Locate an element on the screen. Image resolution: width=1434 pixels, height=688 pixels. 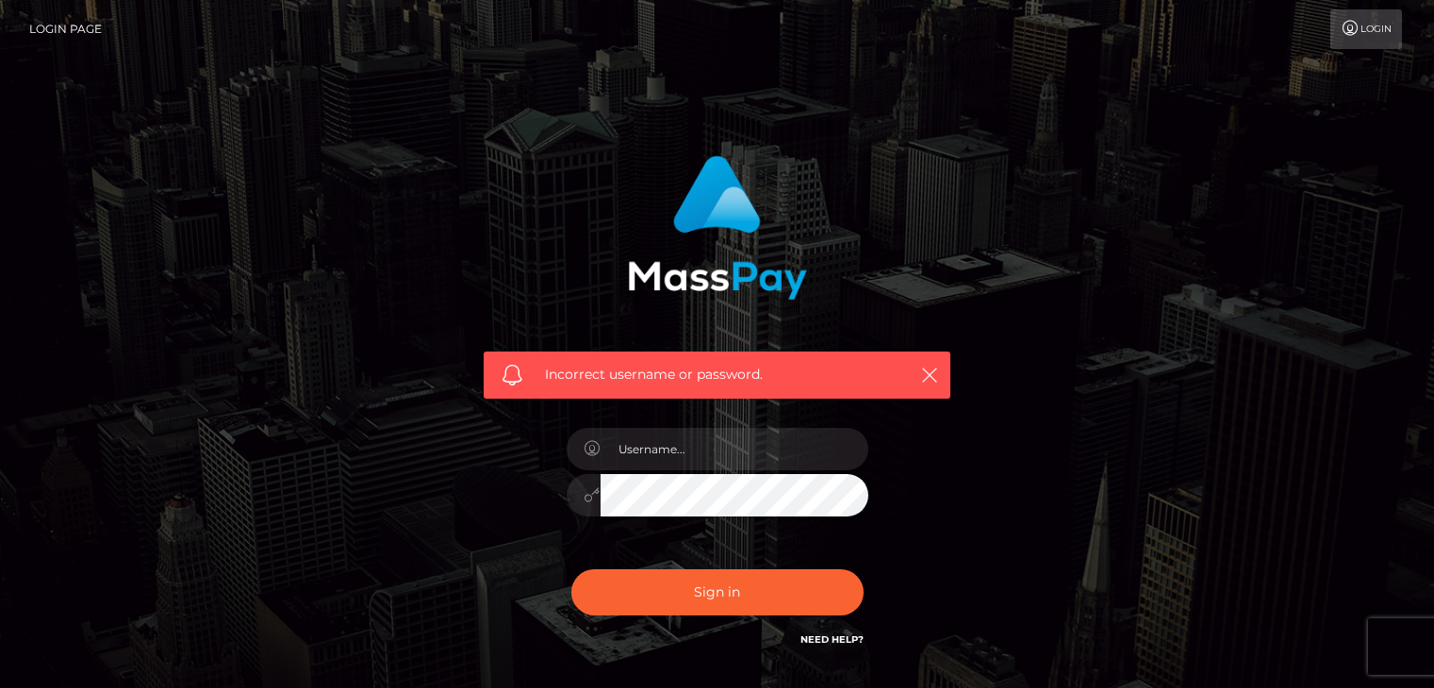
a: Login is located at coordinates (1367, 29).